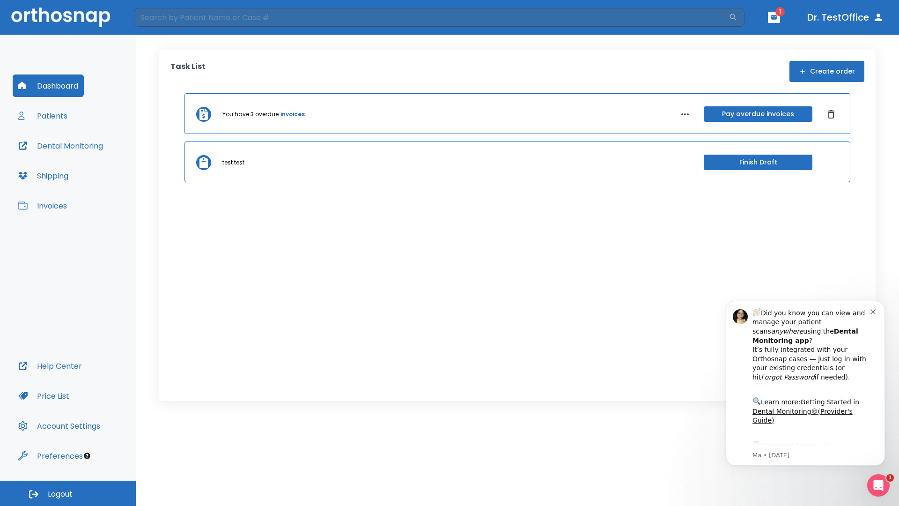 This screenshot has width=899, height=506. I want to click on span: Logout, so click(60, 494).